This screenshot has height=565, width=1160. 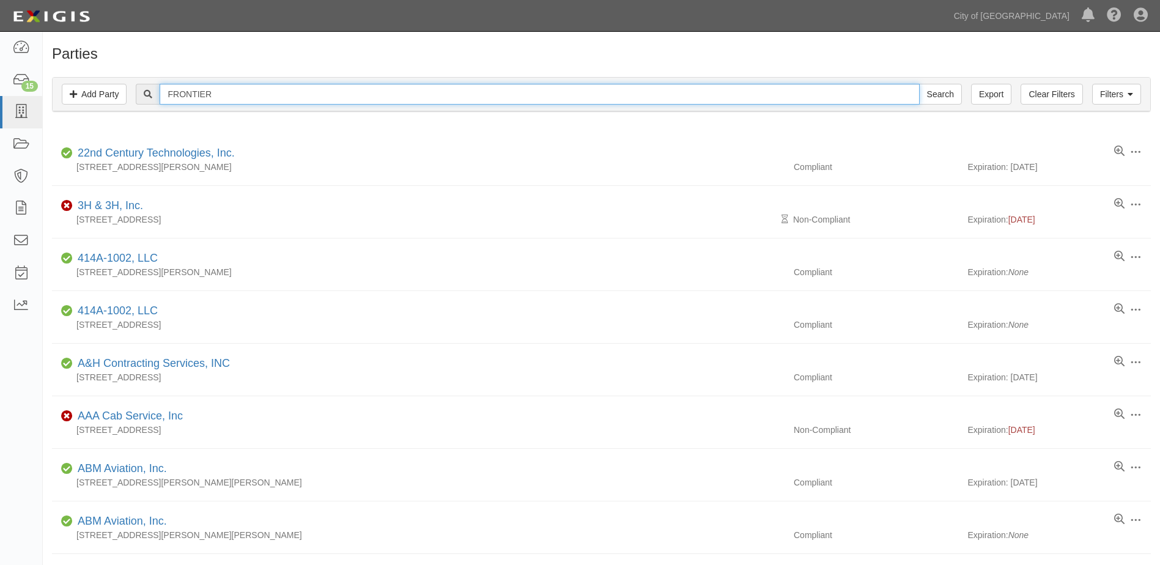 I want to click on a: A&H Contracting Services, INC, so click(x=153, y=363).